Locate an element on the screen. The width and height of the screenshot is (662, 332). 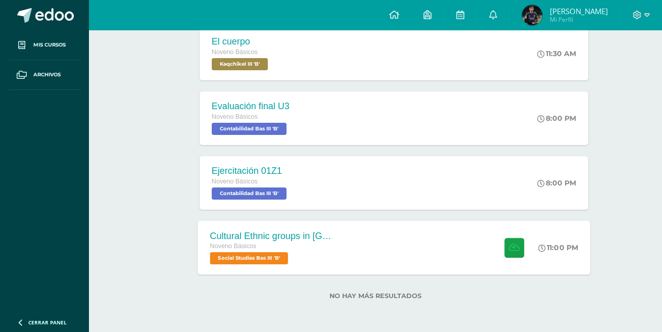
span: Mi Perfil is located at coordinates (579, 19).